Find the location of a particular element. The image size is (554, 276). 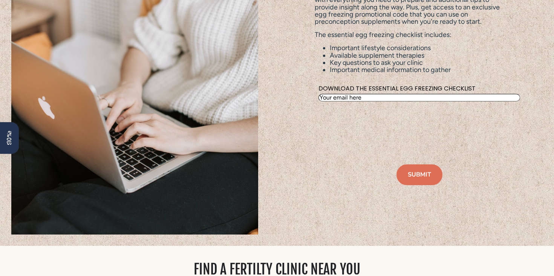

input: Your email here is located at coordinates (419, 98).